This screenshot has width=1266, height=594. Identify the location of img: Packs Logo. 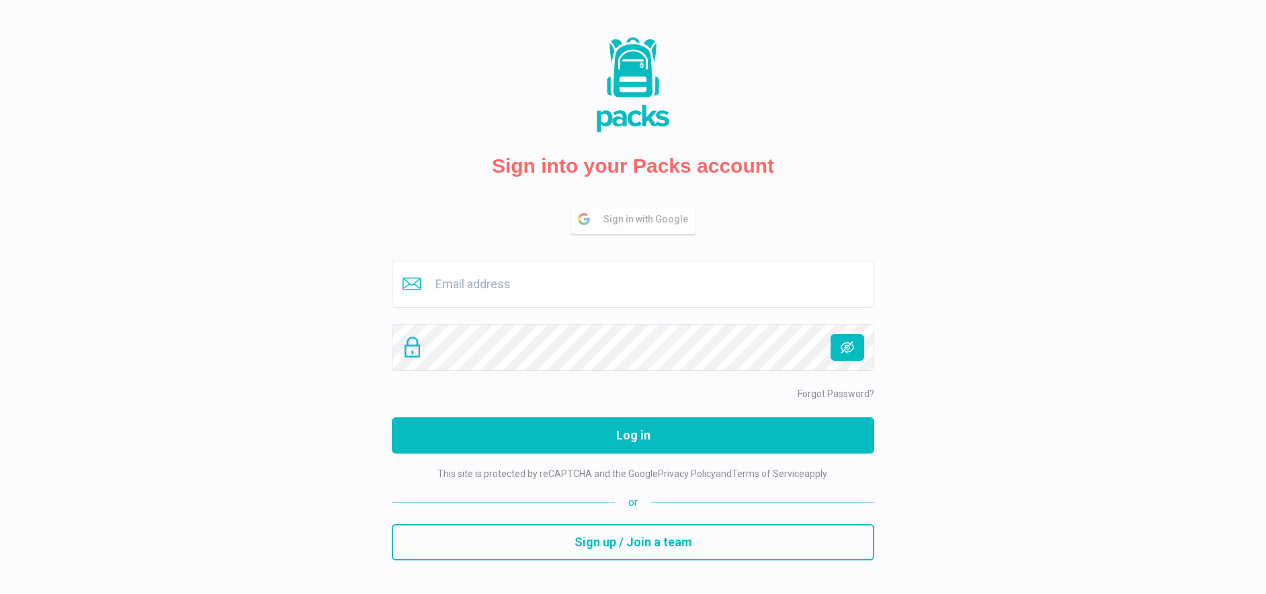
(633, 85).